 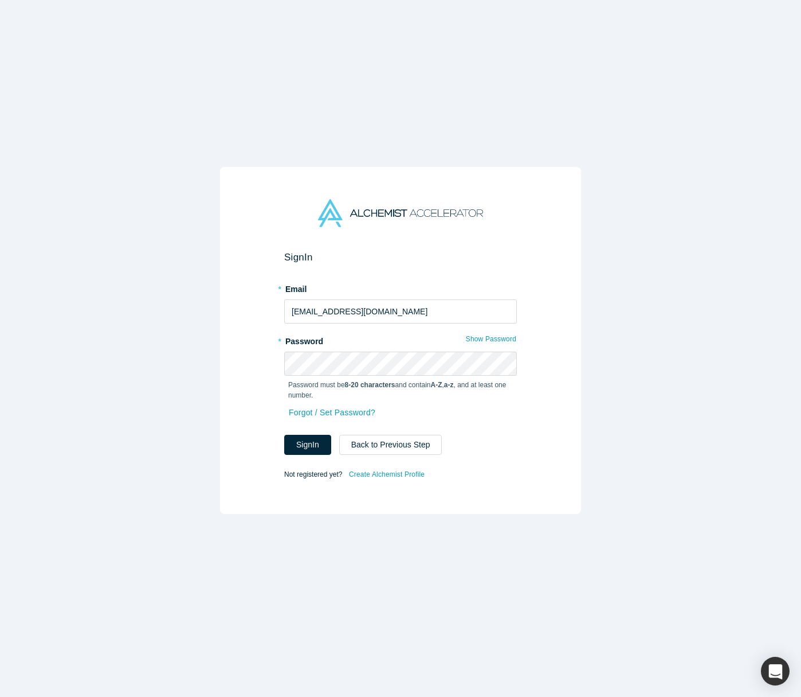 What do you see at coordinates (401, 213) in the screenshot?
I see `img: Alchemist Accelerator Logo` at bounding box center [401, 213].